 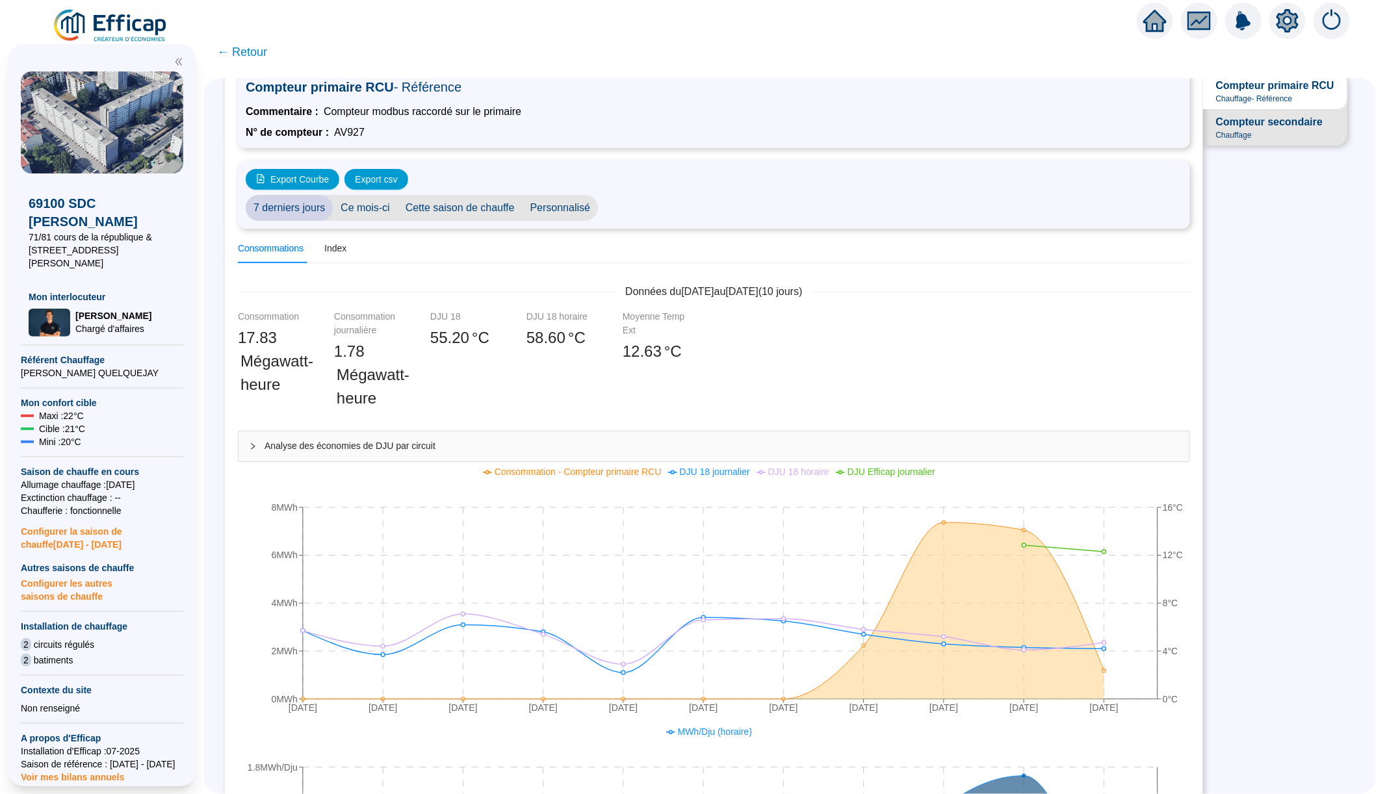 I want to click on span: A propos d'Efficap, so click(x=102, y=739).